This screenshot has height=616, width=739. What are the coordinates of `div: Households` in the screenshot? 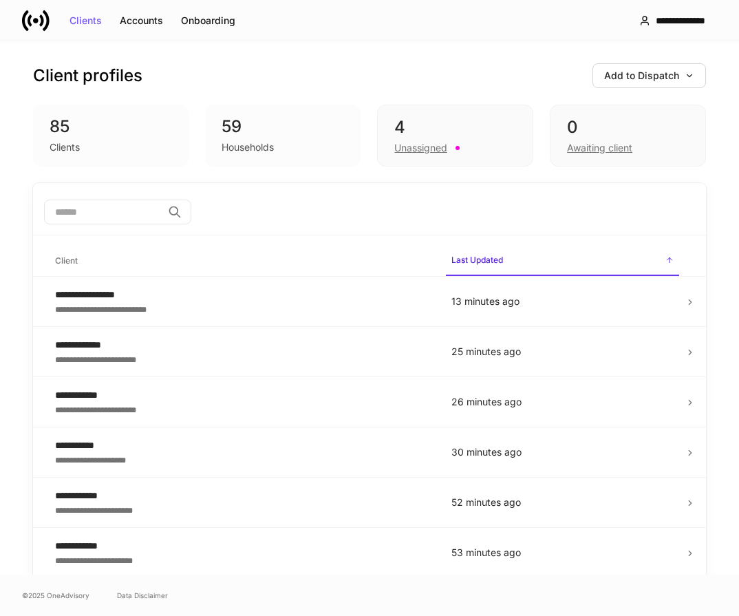 It's located at (248, 147).